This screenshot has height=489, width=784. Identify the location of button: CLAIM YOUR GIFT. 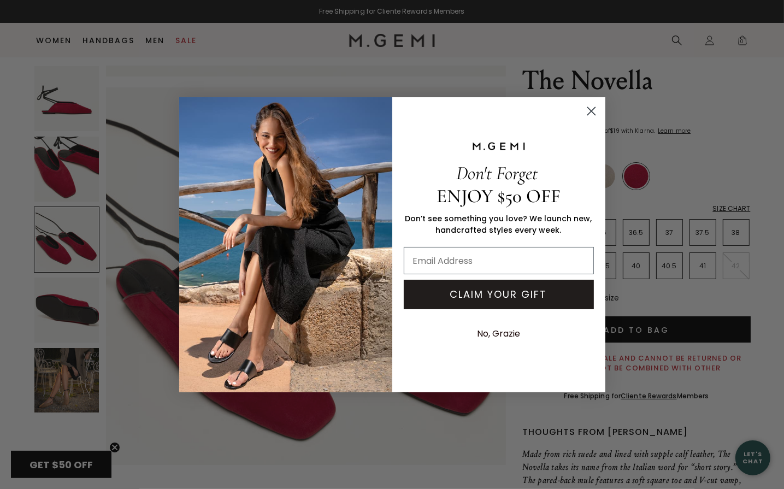
(499, 294).